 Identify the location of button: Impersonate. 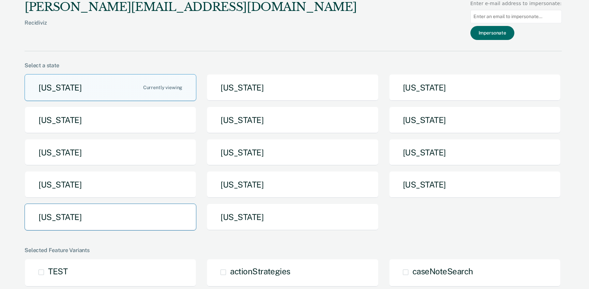
(493, 33).